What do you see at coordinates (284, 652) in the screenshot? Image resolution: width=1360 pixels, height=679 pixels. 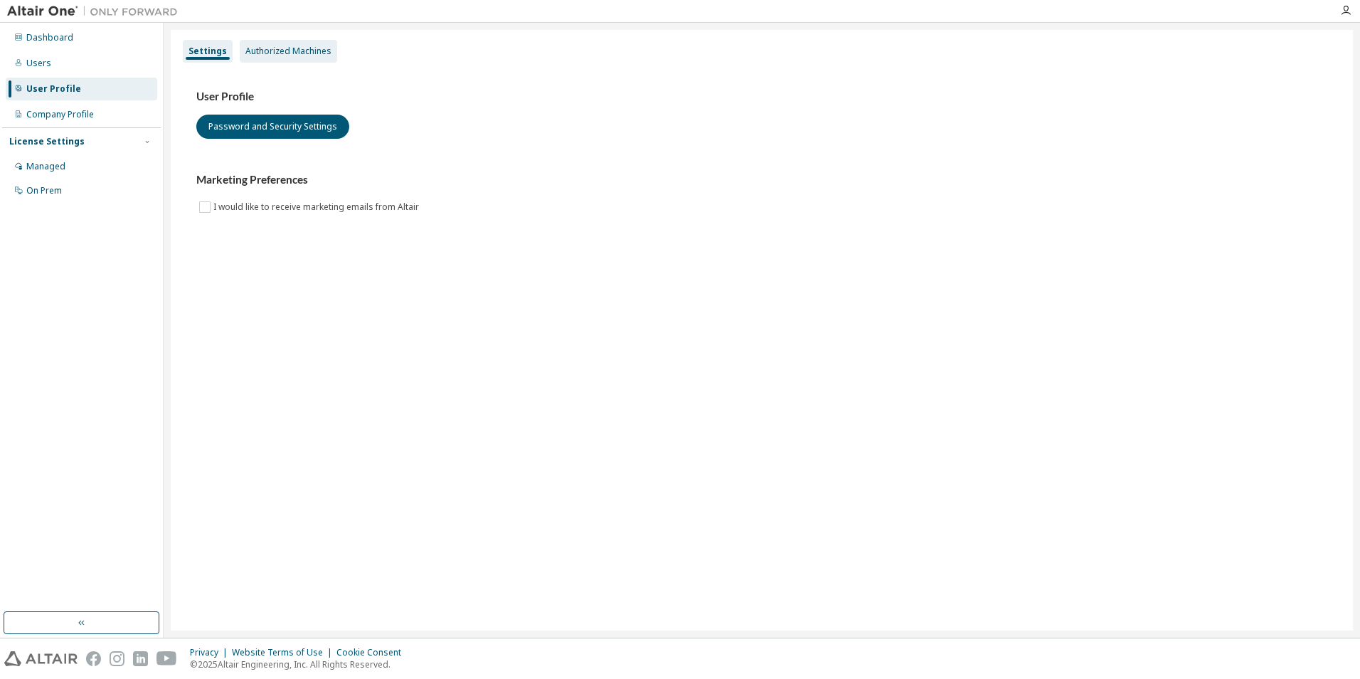 I see `div: Website Terms of Use` at bounding box center [284, 652].